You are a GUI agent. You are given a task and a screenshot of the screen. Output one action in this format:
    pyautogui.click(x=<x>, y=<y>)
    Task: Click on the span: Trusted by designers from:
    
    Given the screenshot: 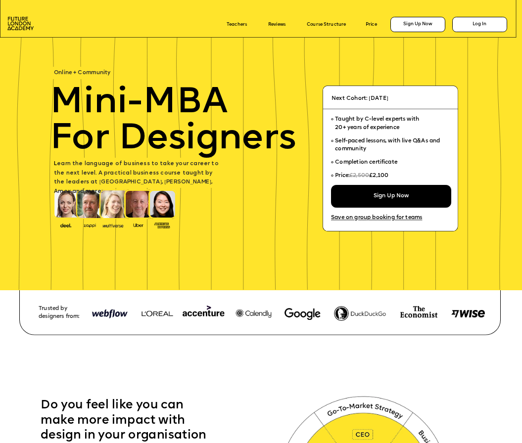 What is the action you would take?
    pyautogui.click(x=59, y=313)
    